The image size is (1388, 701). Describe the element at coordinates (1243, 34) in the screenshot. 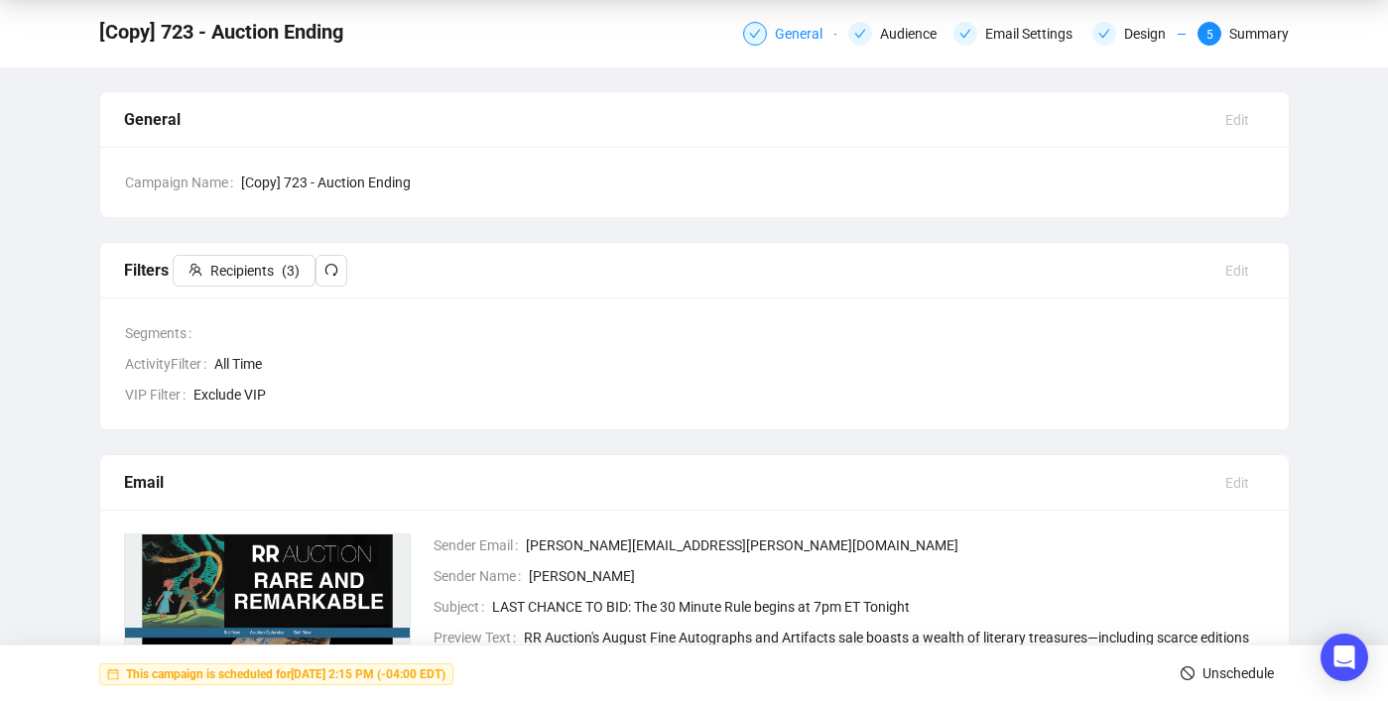

I see `div: 5Summary` at that location.